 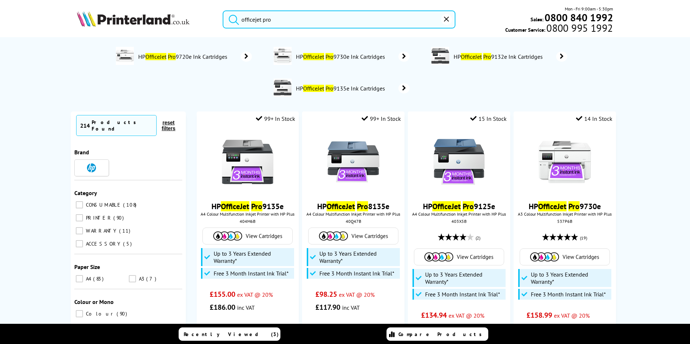 I want to click on input: A3 7, so click(x=132, y=279).